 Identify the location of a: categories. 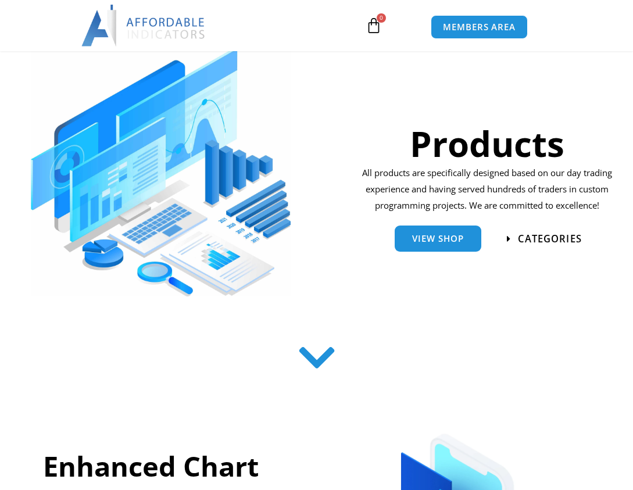
(544, 238).